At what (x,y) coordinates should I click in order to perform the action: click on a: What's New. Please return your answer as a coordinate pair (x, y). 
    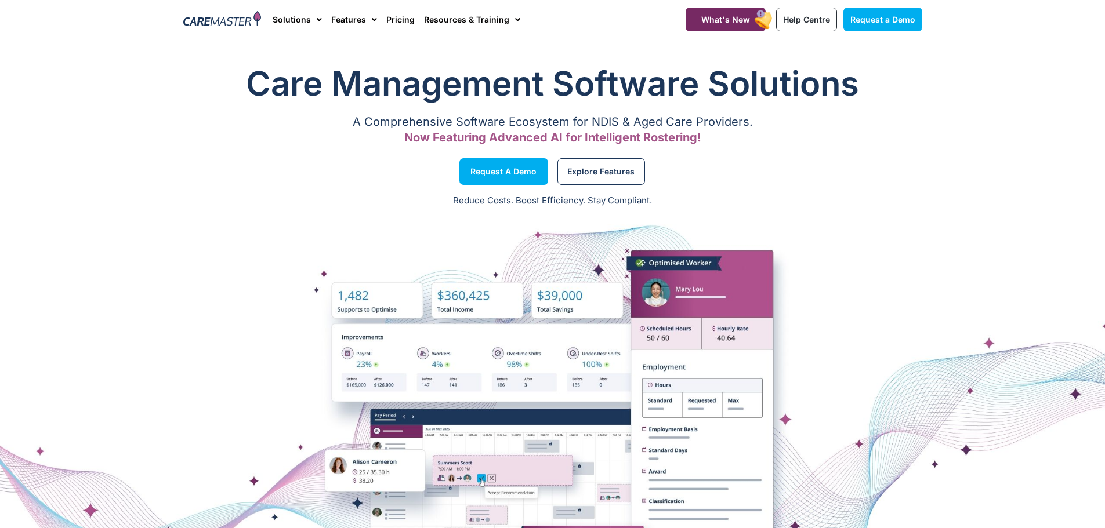
    Looking at the image, I should click on (725, 19).